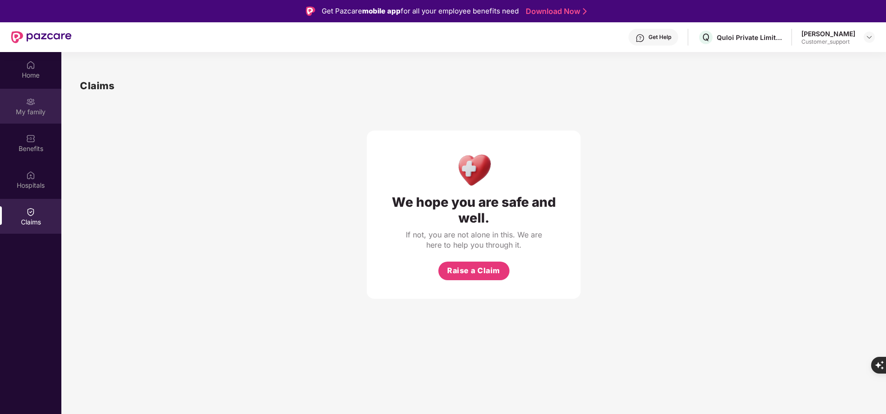  What do you see at coordinates (474, 169) in the screenshot?
I see `img: Health Care` at bounding box center [474, 169].